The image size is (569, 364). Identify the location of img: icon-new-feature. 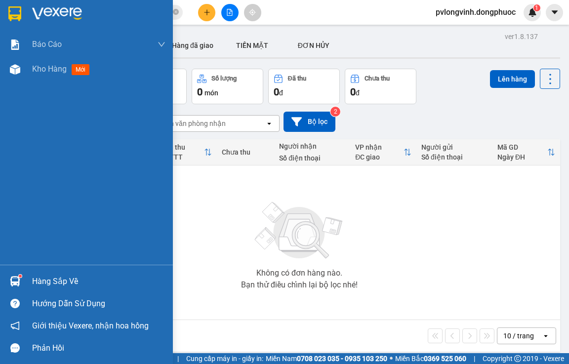
(533, 12).